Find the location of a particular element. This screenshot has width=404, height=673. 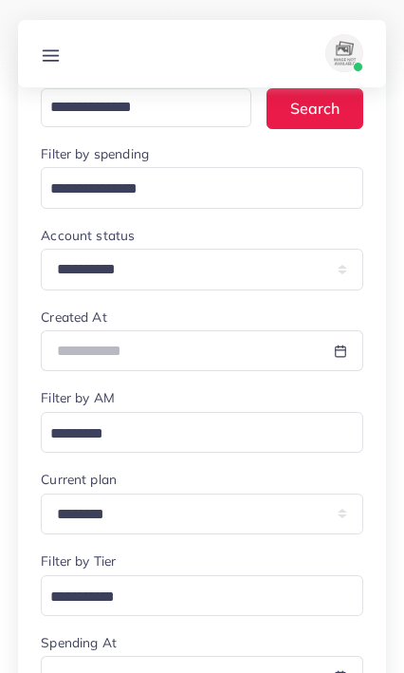

label: Filter by AM is located at coordinates (78, 397).